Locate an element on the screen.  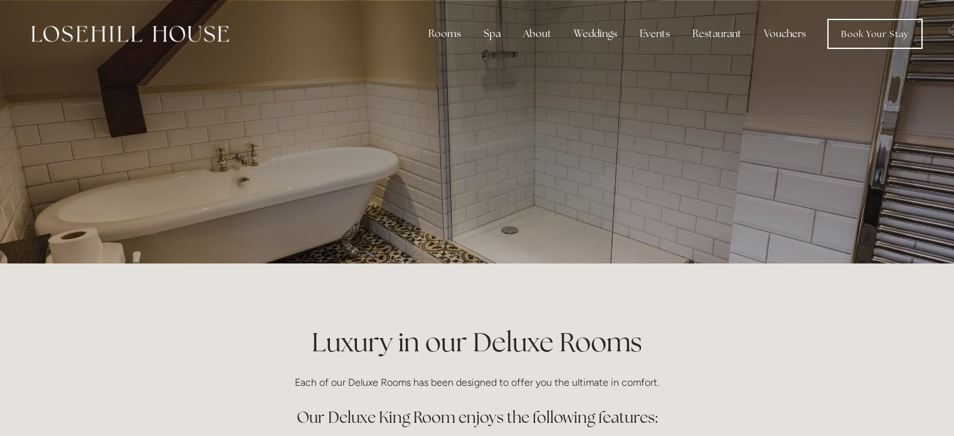
a: Book Your Stay is located at coordinates (875, 34).